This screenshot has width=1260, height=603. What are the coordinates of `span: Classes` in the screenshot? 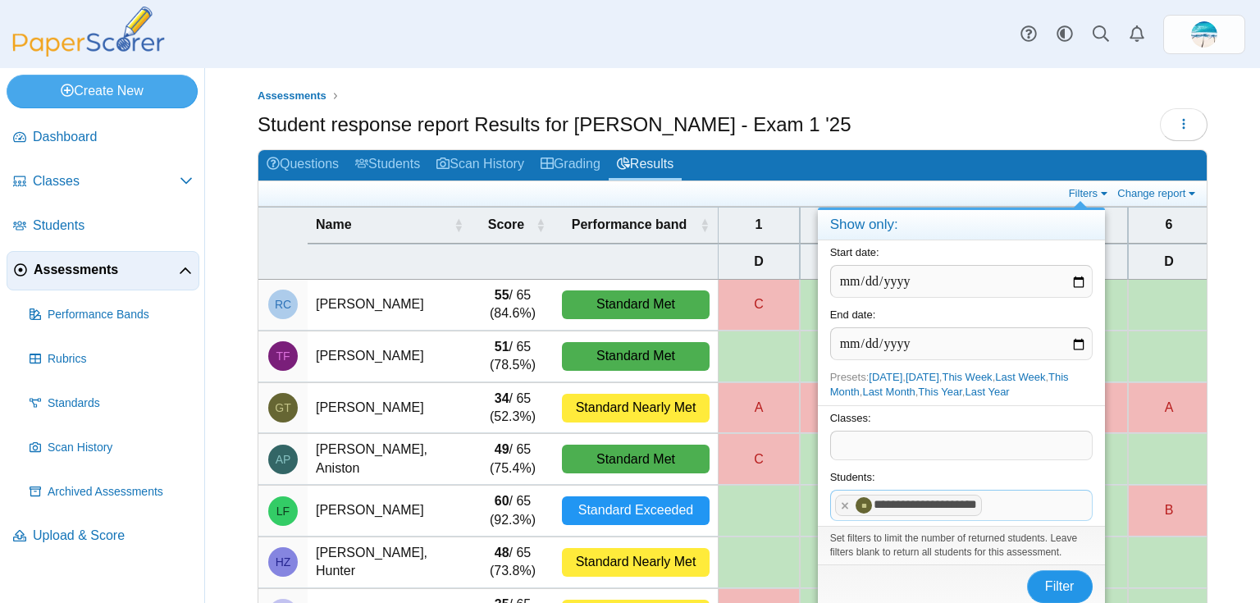 It's located at (106, 181).